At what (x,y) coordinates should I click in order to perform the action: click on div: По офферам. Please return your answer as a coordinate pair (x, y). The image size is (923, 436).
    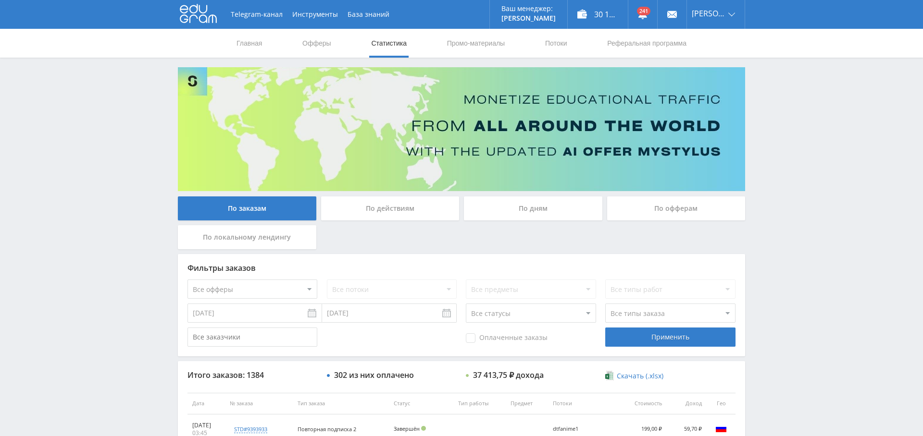
    Looking at the image, I should click on (676, 209).